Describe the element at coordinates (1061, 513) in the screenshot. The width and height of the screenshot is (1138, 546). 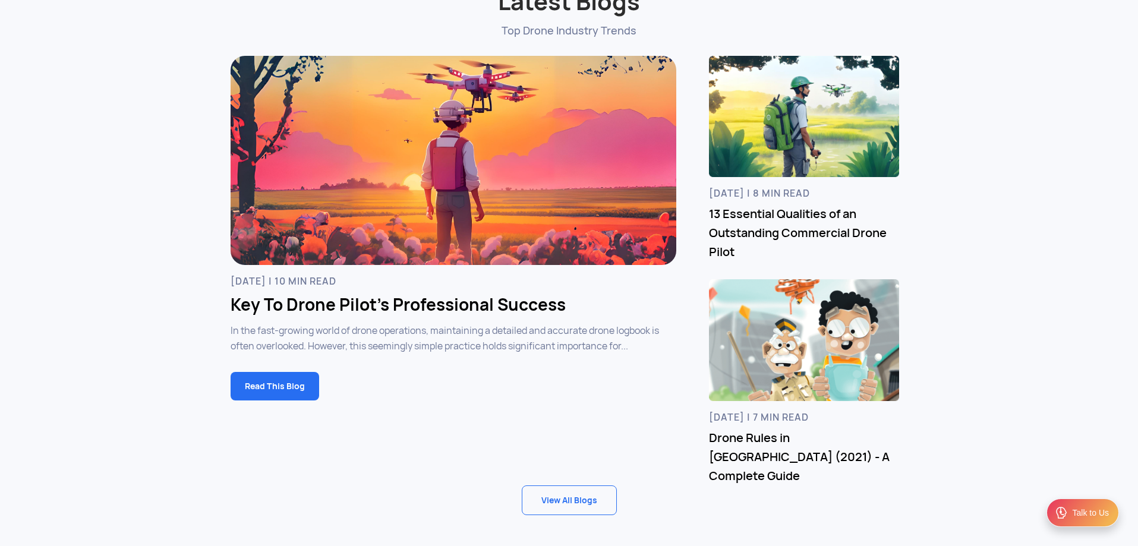
I see `img: ic_Support.svg` at that location.